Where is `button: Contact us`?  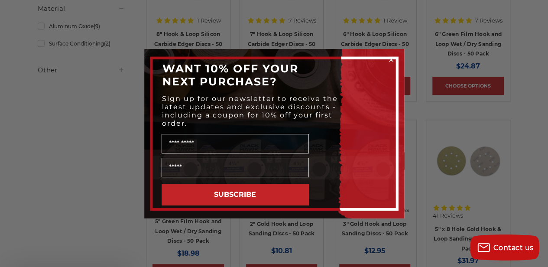 button: Contact us is located at coordinates (504, 247).